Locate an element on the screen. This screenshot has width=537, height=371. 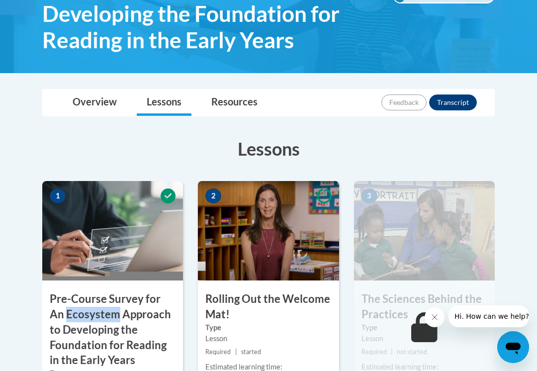
a: Overview is located at coordinates (94, 102).